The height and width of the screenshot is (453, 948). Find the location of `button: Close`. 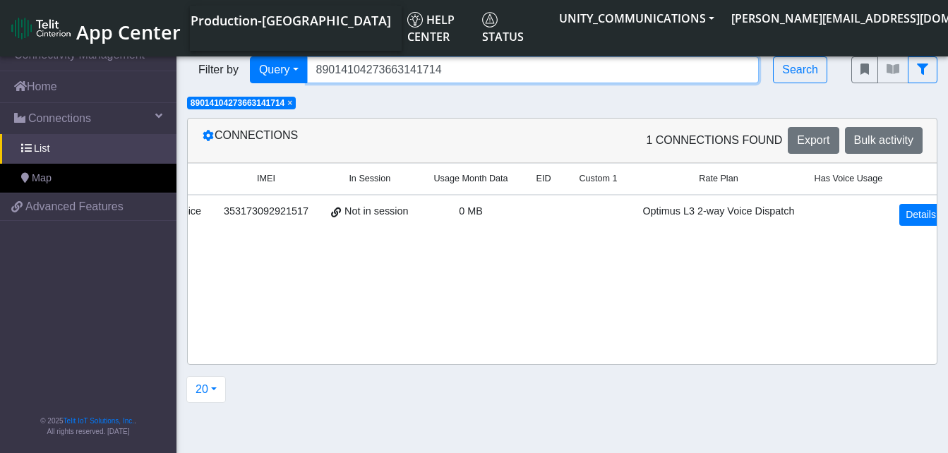

button: Close is located at coordinates (289, 103).